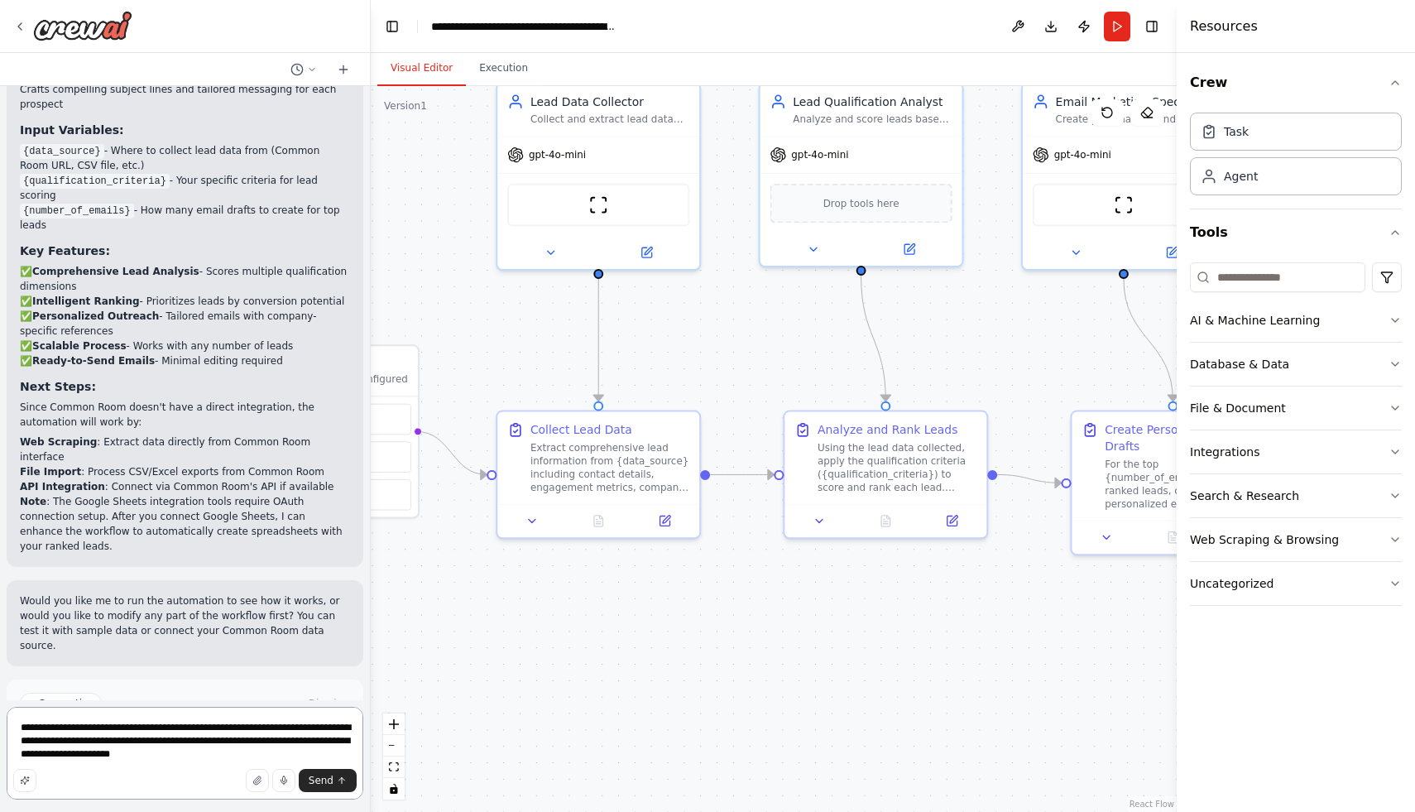  I want to click on div: Analyze and Rank LeadsUsing the lead data collected, apply the qualification criteria ({qualifica..., so click(886, 475).